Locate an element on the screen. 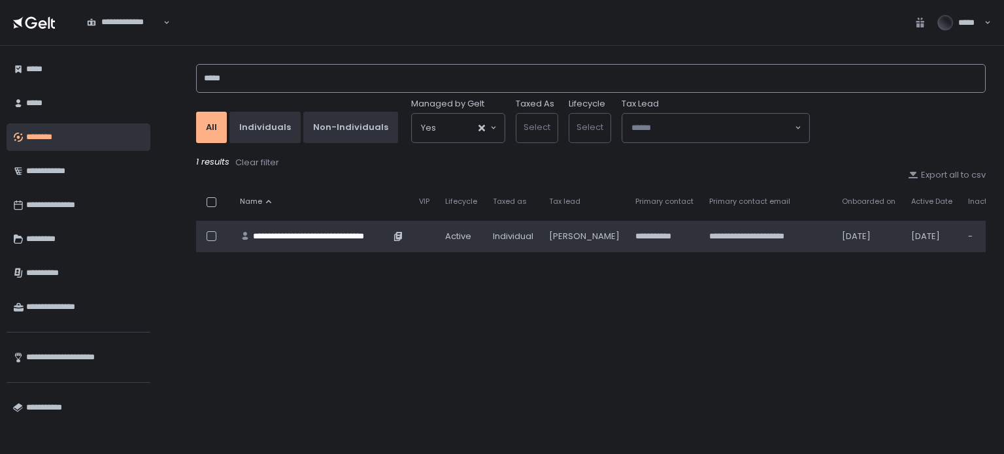  span: active is located at coordinates (458, 237).